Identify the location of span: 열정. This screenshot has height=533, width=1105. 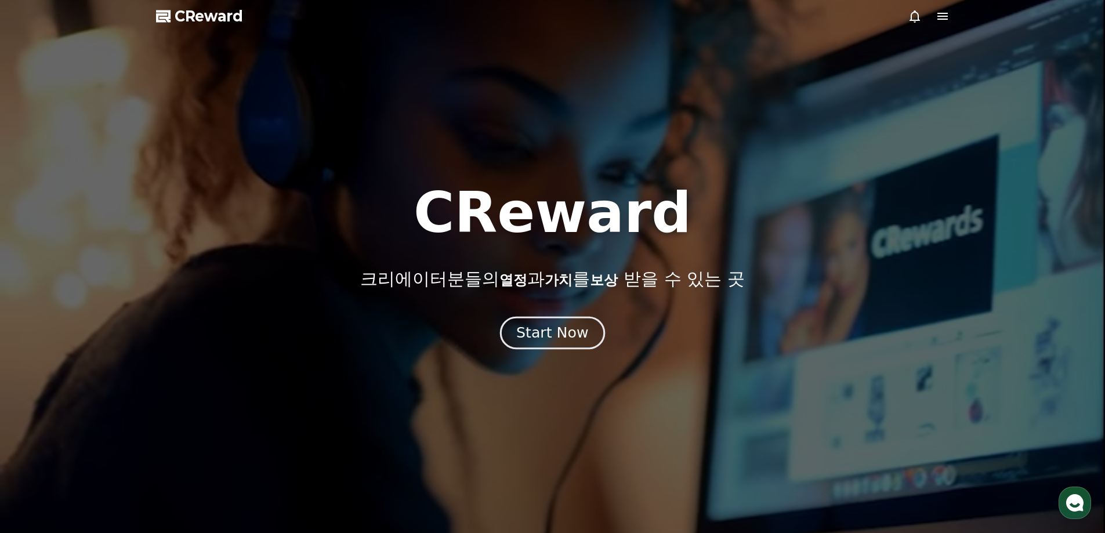
(513, 280).